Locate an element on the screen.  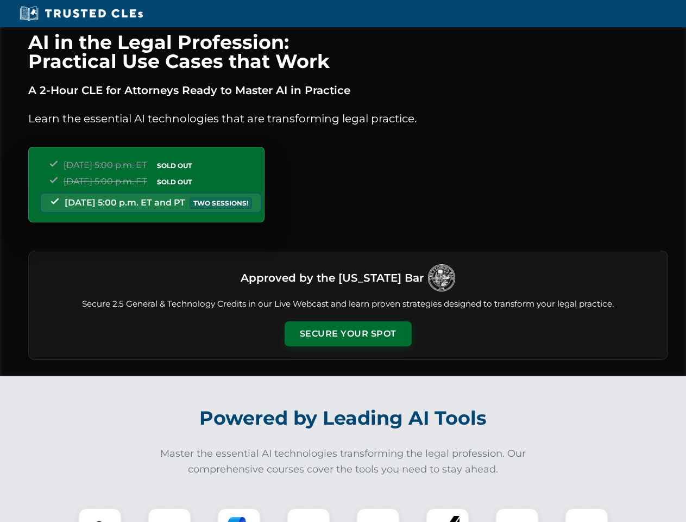
img: Trusted CLEs is located at coordinates (81, 14).